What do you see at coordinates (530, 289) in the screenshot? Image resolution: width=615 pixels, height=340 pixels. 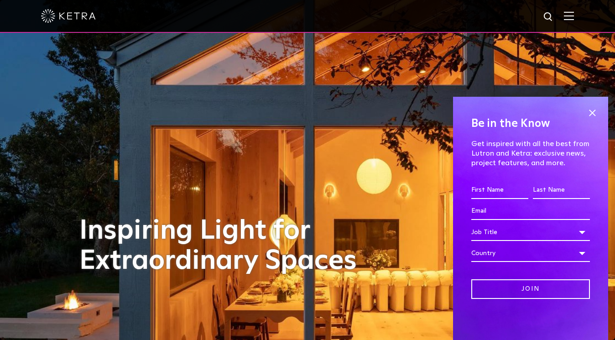 I see `input: Join` at bounding box center [530, 289].